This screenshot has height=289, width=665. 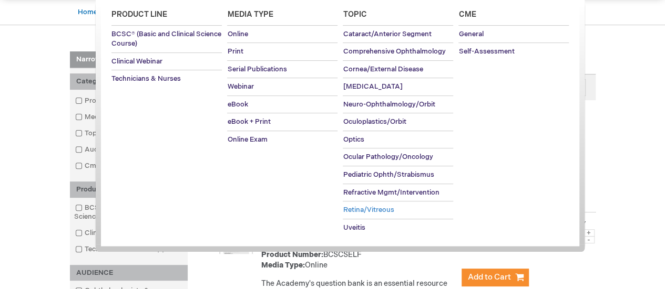 What do you see at coordinates (139, 14) in the screenshot?
I see `span: Product Line` at bounding box center [139, 14].